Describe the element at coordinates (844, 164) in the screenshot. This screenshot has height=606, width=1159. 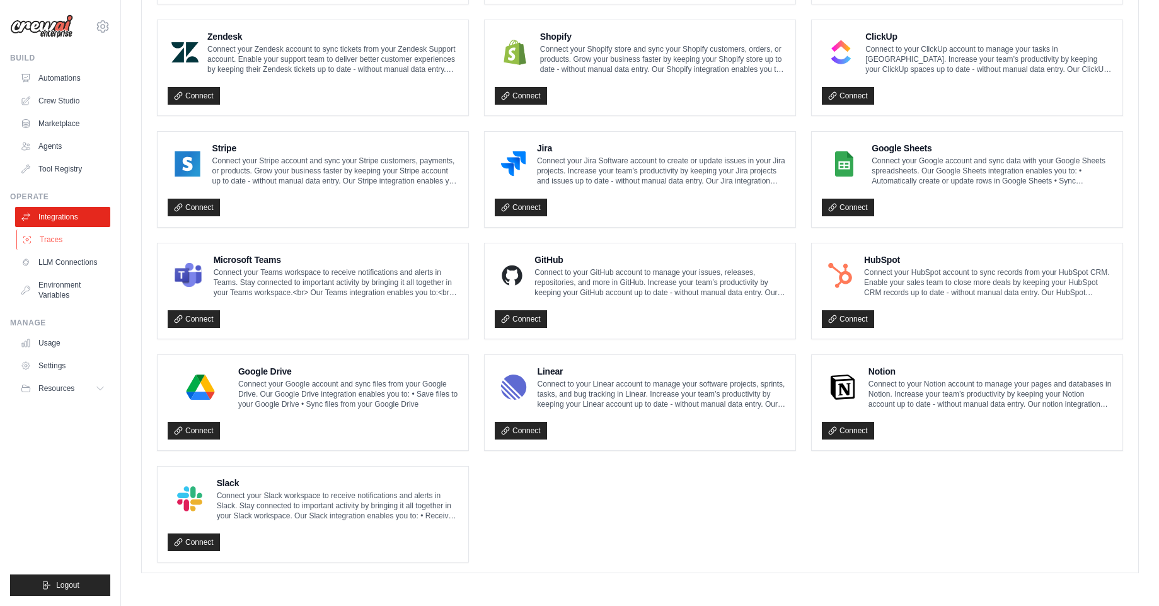
I see `img: Google Sheets Logo` at that location.